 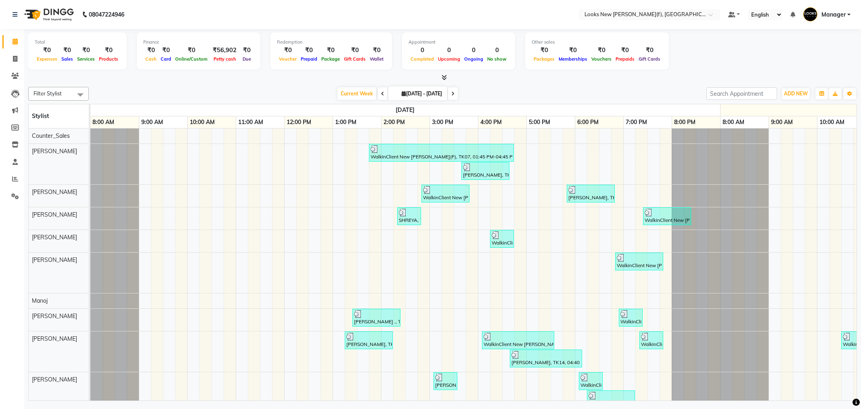 I want to click on span: Online/Custom, so click(x=191, y=59).